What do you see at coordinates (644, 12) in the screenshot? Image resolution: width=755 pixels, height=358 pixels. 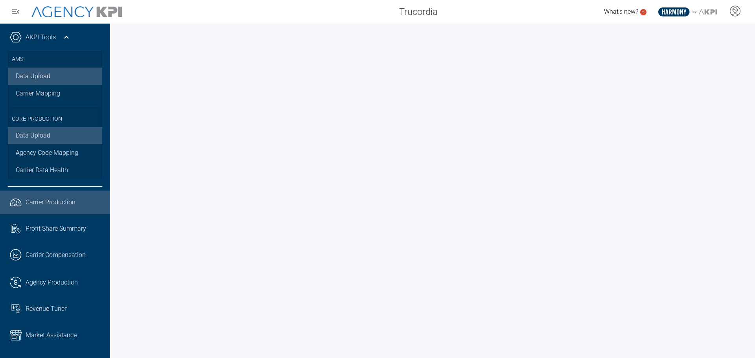 I see `text: 5` at bounding box center [644, 12].